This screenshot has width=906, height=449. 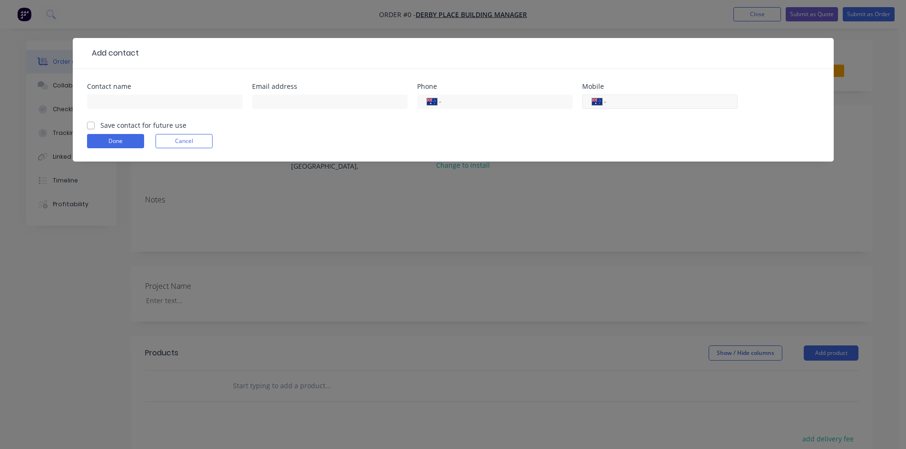 I want to click on label: Save contact for future use, so click(x=143, y=125).